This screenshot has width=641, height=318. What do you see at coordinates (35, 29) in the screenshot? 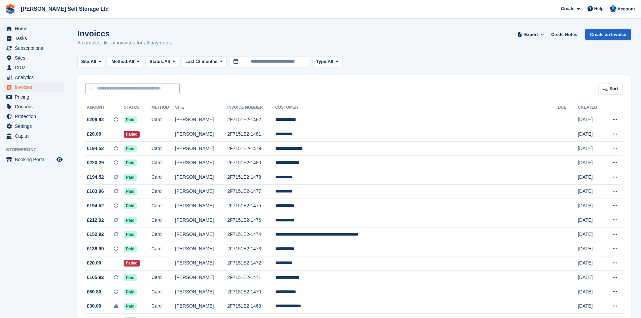
I see `span: Home` at bounding box center [35, 29].